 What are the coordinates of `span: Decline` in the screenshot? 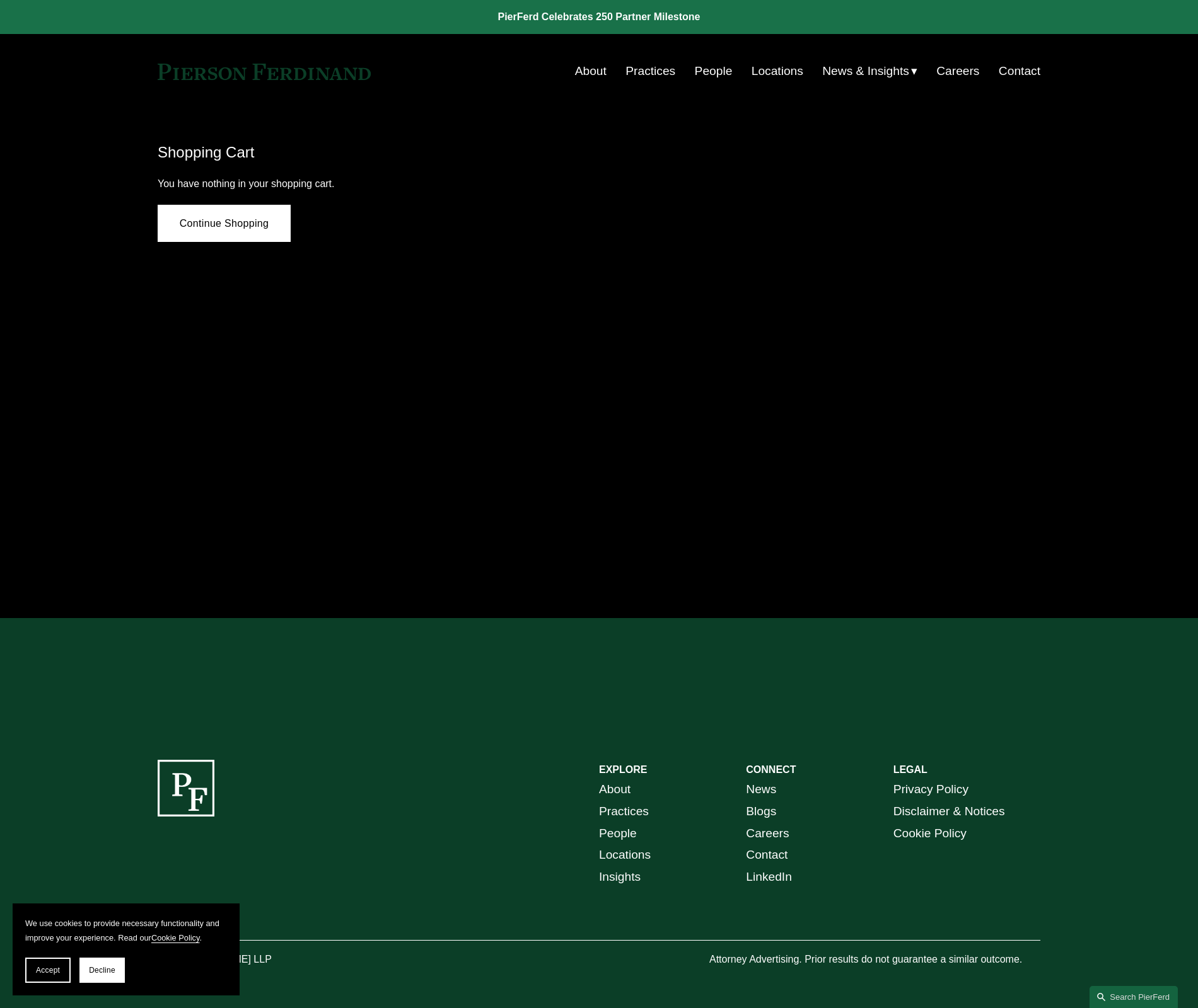 It's located at (103, 970).